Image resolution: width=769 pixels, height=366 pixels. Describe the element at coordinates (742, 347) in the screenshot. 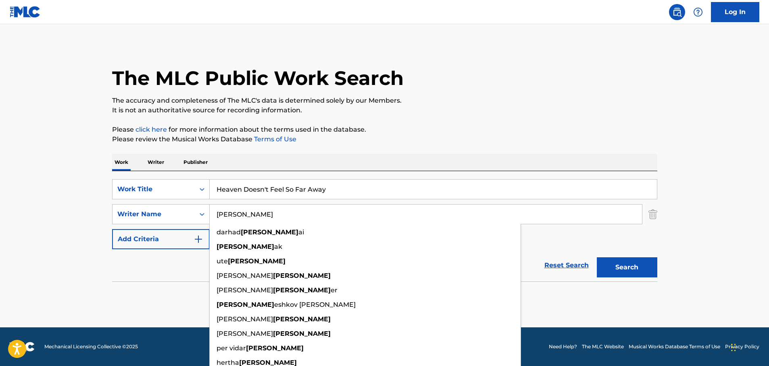

I see `a: Privacy Policy` at that location.